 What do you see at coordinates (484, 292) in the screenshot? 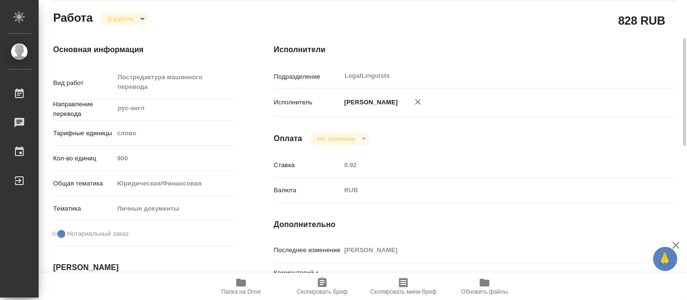
I see `span: Обновить файлы` at bounding box center [484, 292].